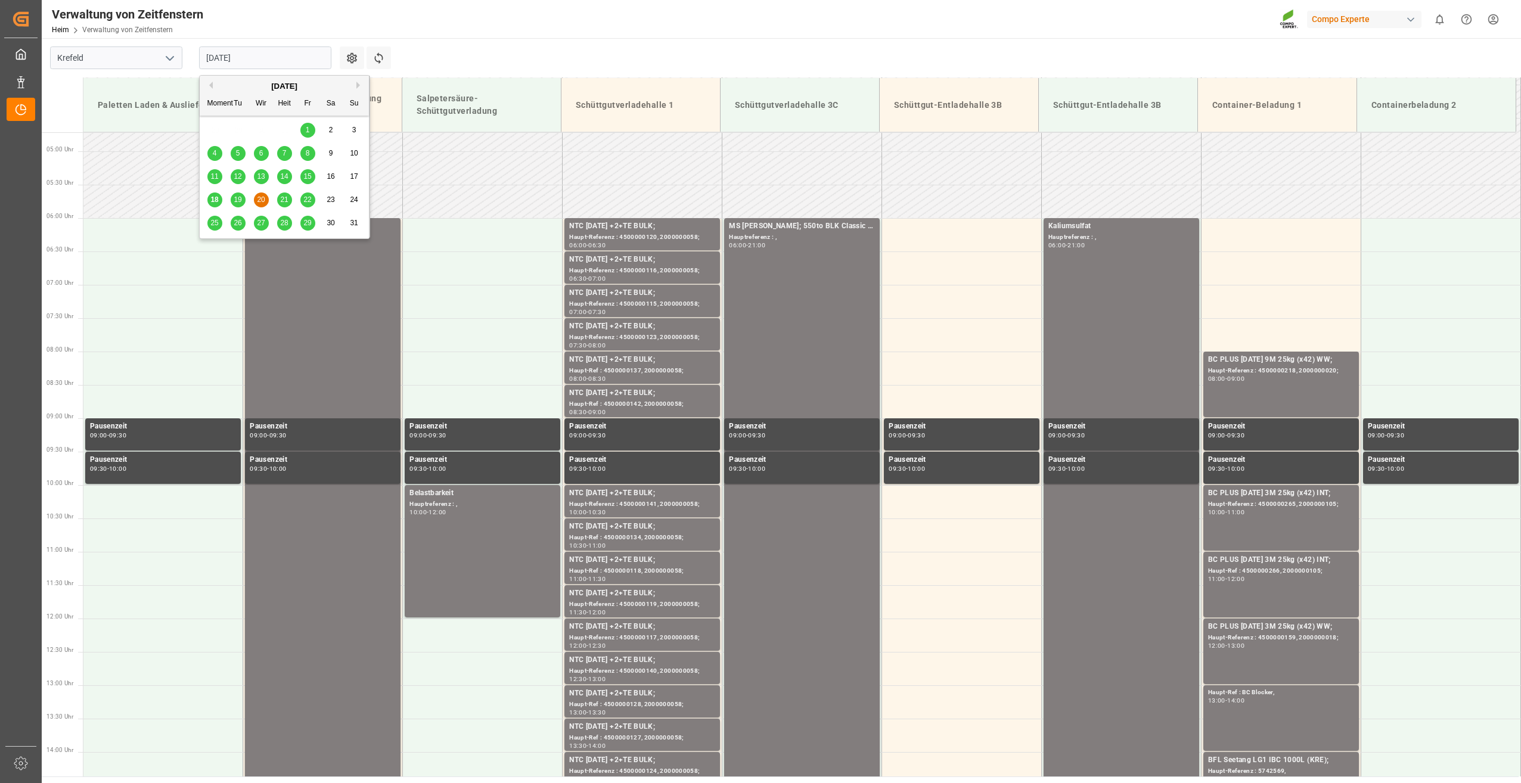  Describe the element at coordinates (260, 200) in the screenshot. I see `span: 20` at that location.